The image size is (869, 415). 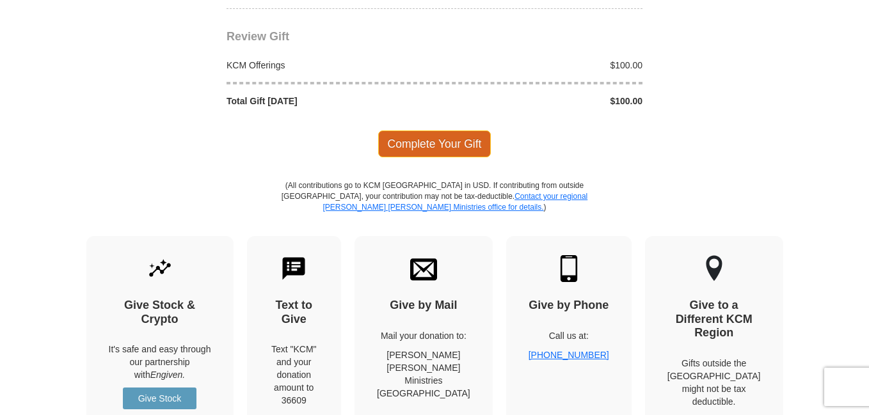 What do you see at coordinates (159, 399) in the screenshot?
I see `a: Give Stock` at bounding box center [159, 399].